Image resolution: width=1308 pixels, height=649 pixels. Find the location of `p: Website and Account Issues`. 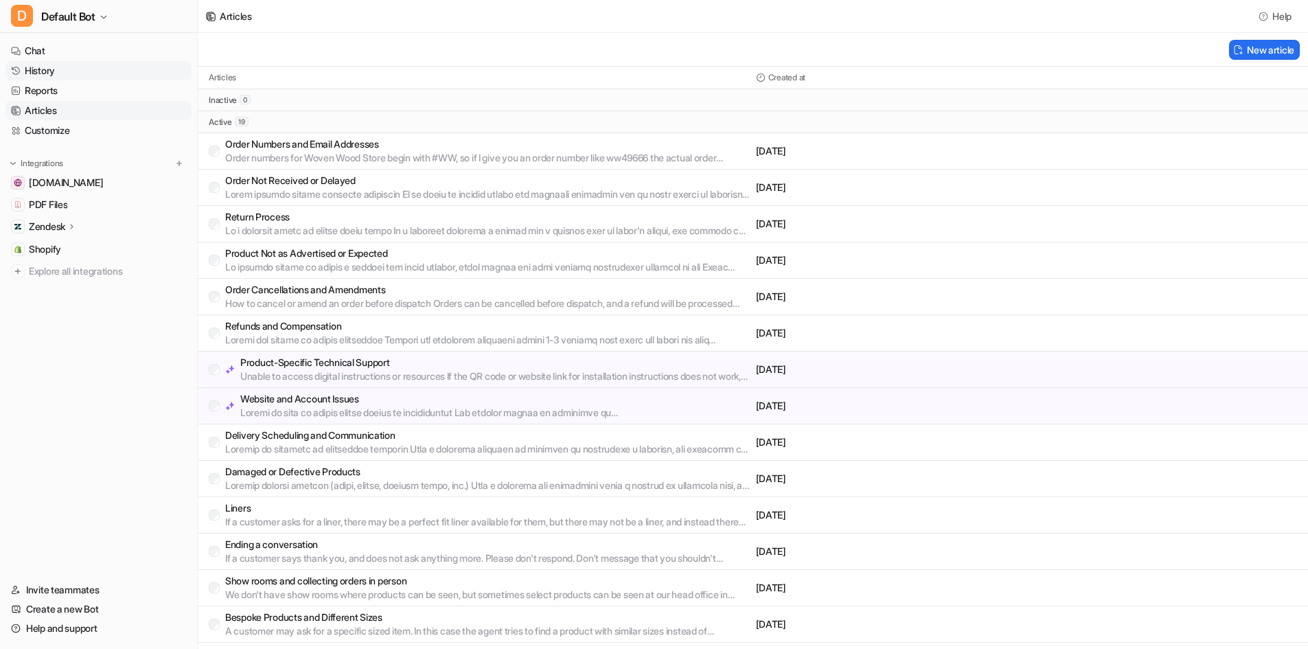

p: Website and Account Issues is located at coordinates (495, 399).